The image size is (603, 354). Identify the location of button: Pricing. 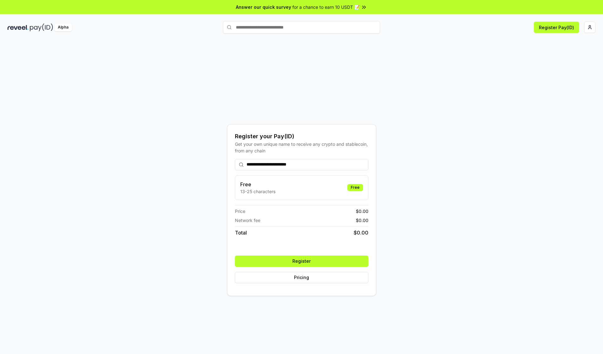
(301, 278).